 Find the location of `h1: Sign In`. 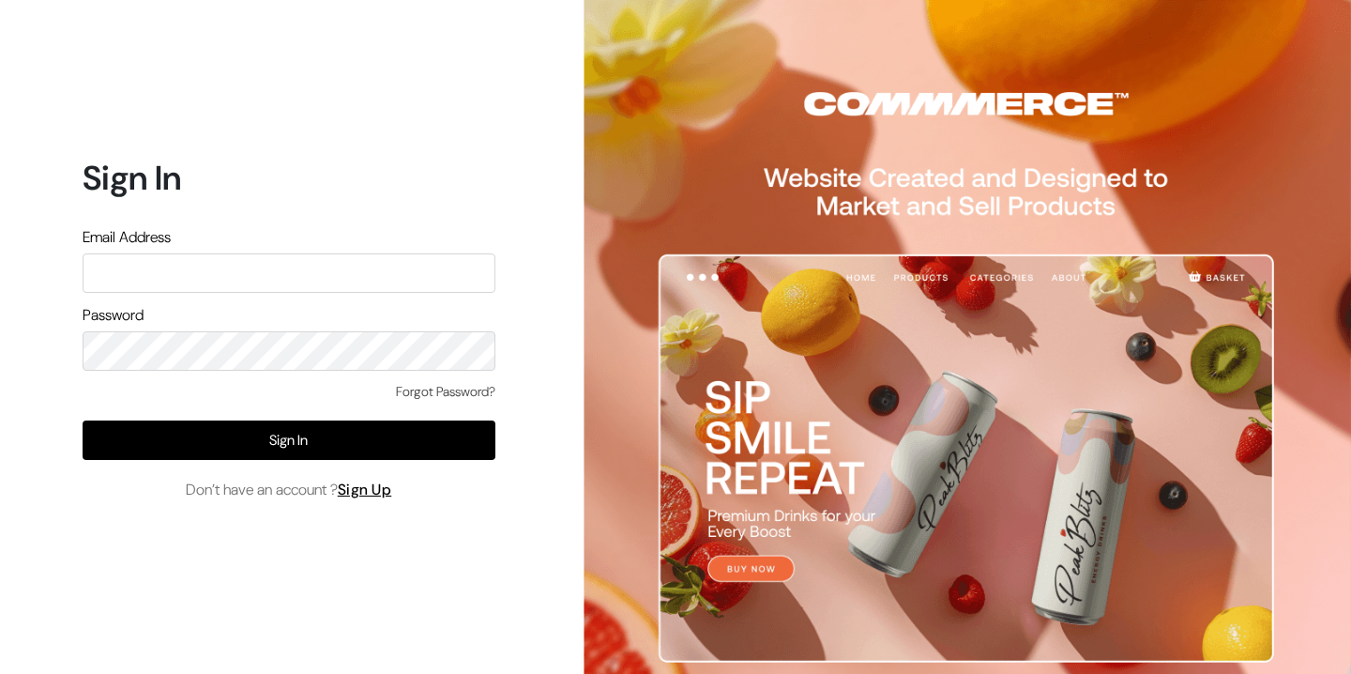

h1: Sign In is located at coordinates (289, 177).